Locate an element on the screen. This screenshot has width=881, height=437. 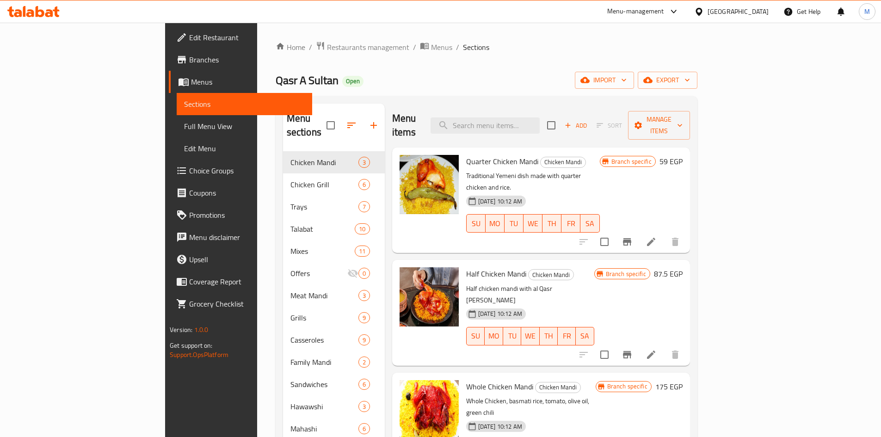
div: Chicken Mandi is located at coordinates (558, 387).